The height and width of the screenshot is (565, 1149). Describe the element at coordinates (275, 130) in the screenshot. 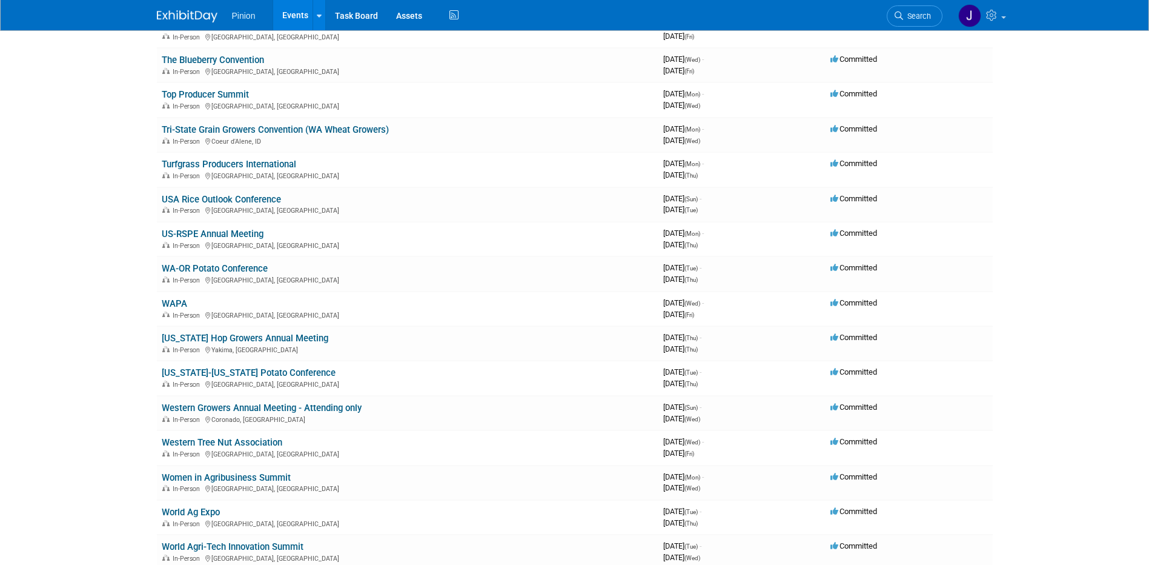

I see `a: Tri-State Grain Growers Convention (WA Wheat Growers)` at that location.